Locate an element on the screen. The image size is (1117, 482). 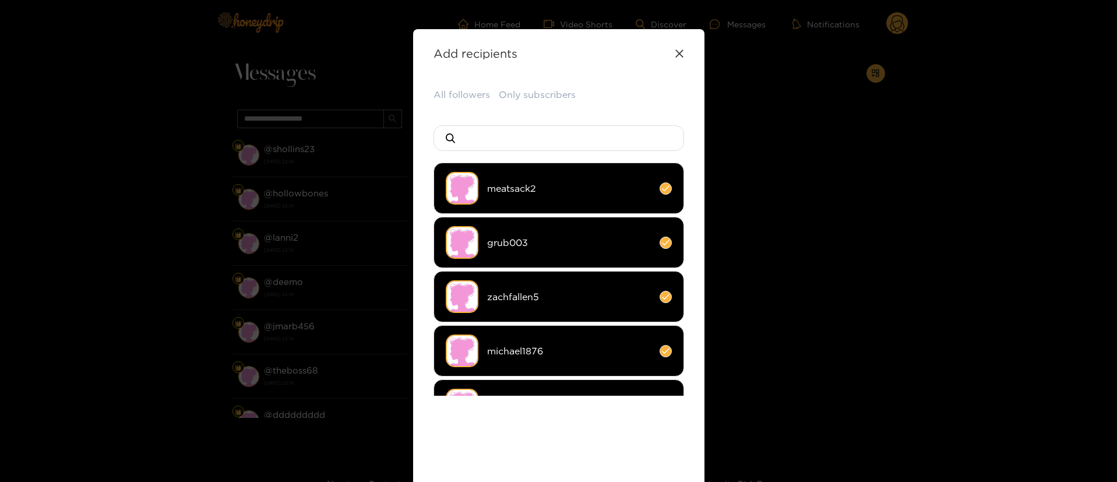
span: zachfallen5 is located at coordinates (569, 297).